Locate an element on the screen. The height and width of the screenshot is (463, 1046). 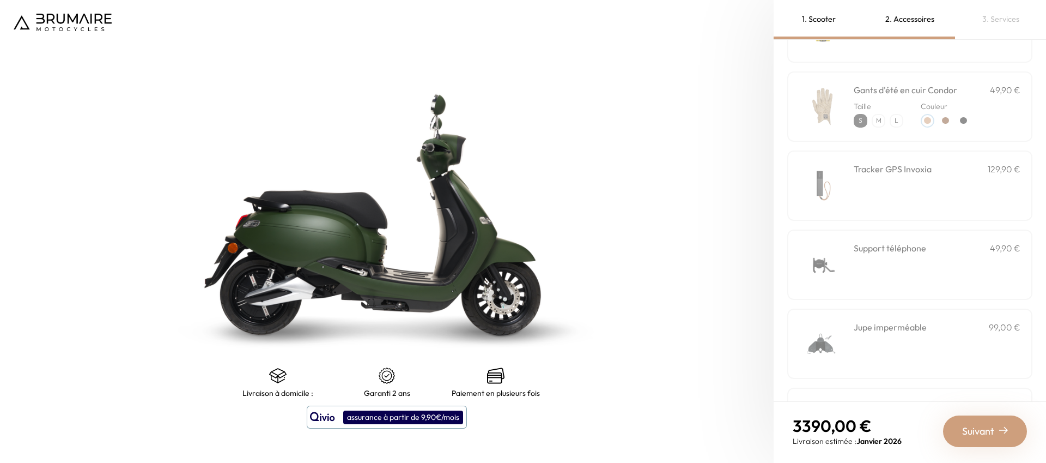
span: Janvier 2026 is located at coordinates (879, 441).